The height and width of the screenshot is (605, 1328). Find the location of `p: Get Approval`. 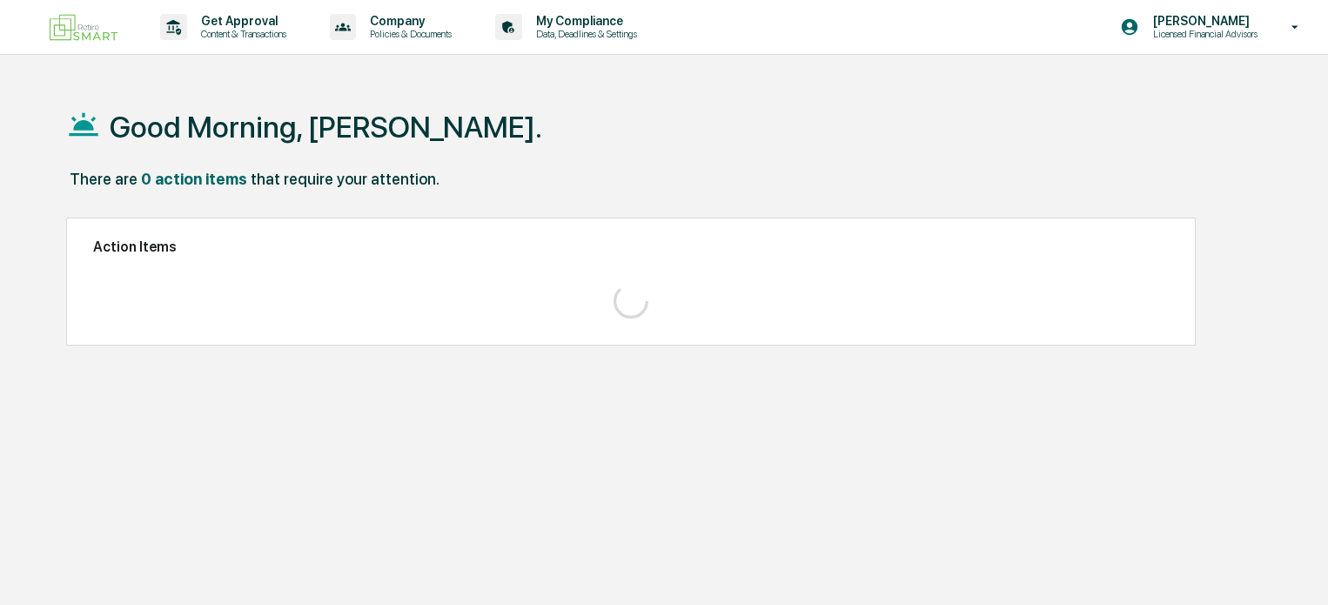

p: Get Approval is located at coordinates (241, 21).